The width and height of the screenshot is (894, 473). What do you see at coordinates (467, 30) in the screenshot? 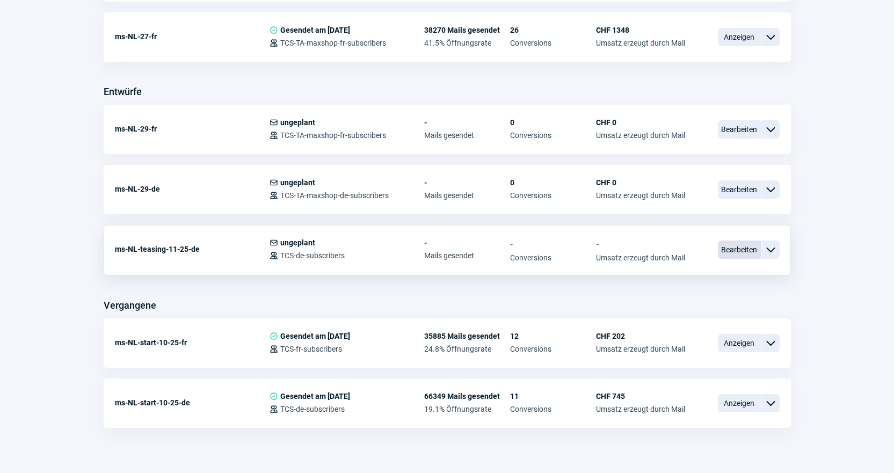
I see `span: 38270 Mails gesendet` at bounding box center [467, 30].